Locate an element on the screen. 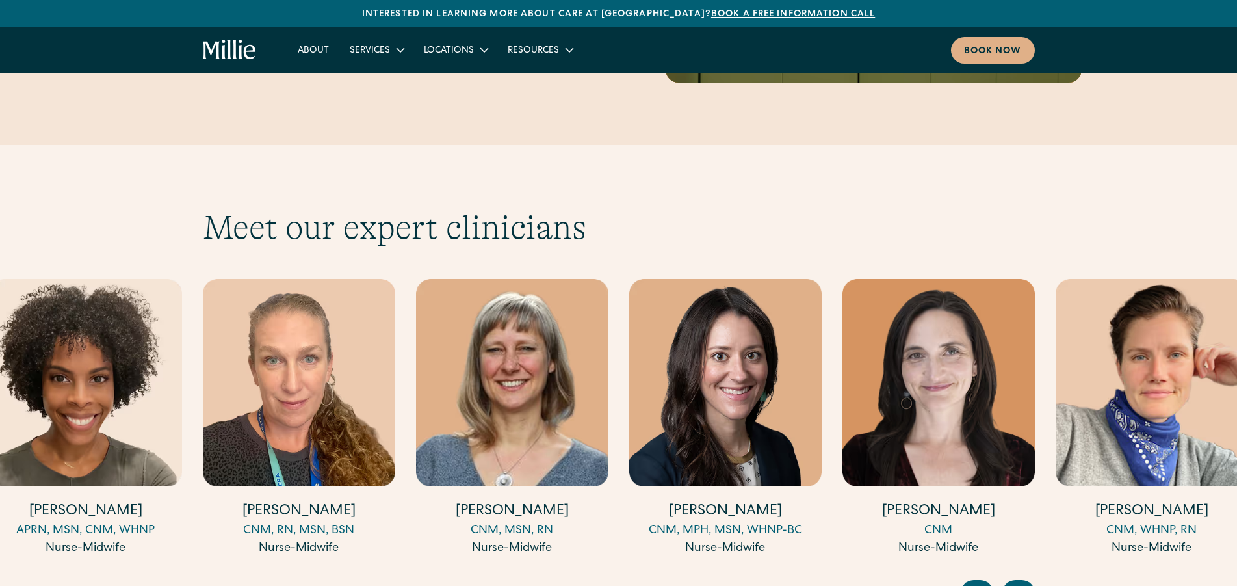 Image resolution: width=1237 pixels, height=586 pixels. div: 5 / 18 is located at coordinates (299, 419).